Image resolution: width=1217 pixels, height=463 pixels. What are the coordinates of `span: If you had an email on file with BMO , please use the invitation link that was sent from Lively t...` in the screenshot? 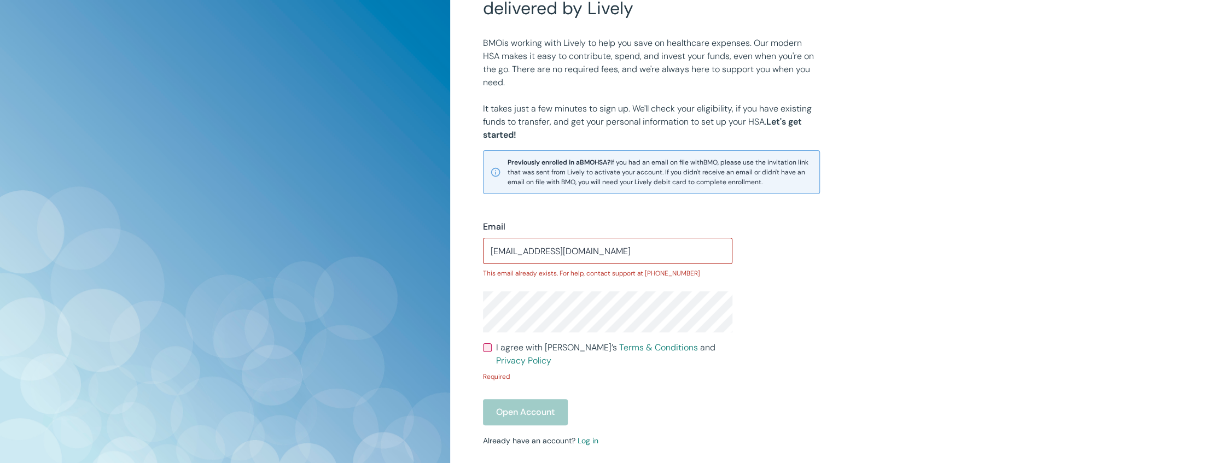 It's located at (660, 172).